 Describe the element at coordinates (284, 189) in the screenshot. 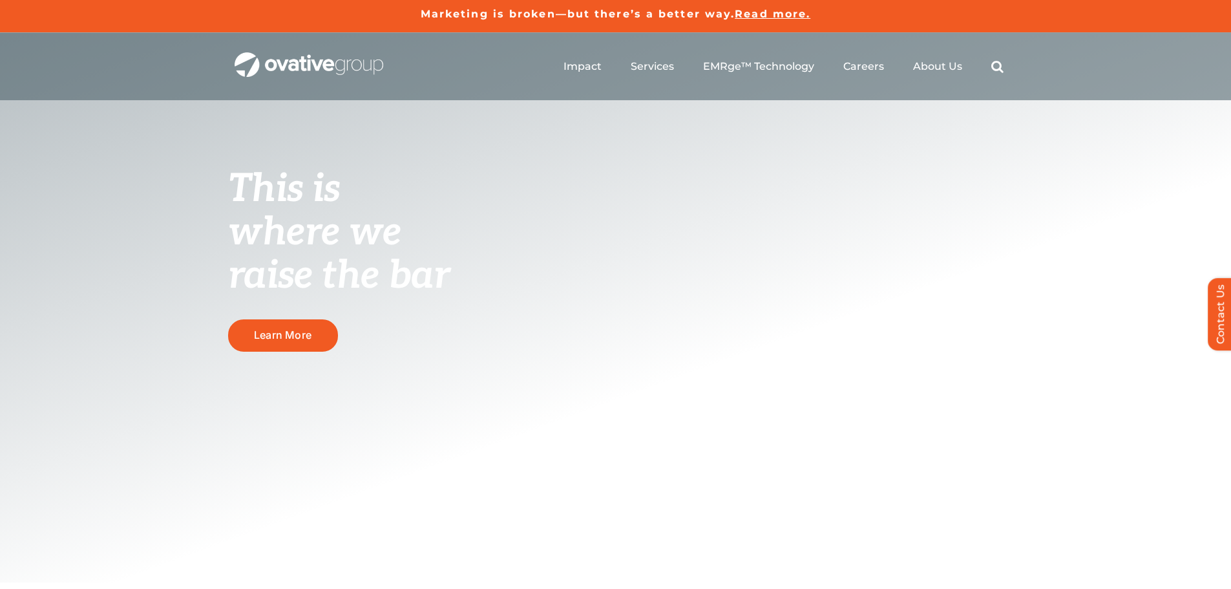

I see `span: This is` at that location.